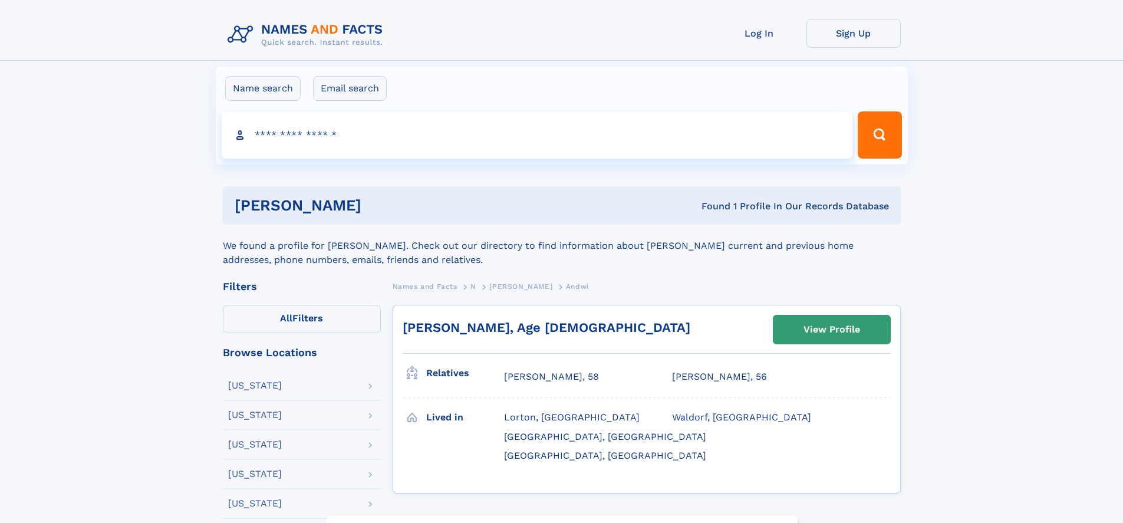 Image resolution: width=1123 pixels, height=523 pixels. What do you see at coordinates (465, 417) in the screenshot?
I see `h3: Lived in` at bounding box center [465, 417].